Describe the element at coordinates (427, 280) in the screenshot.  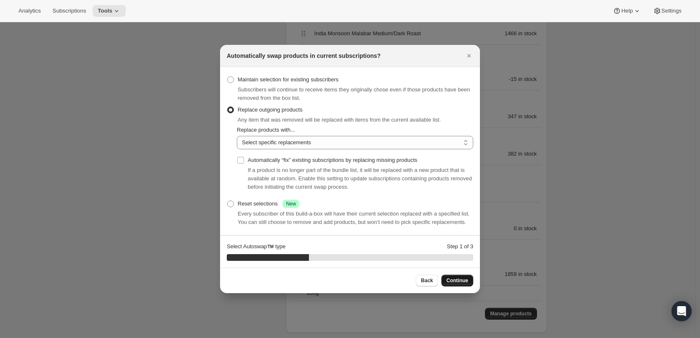
I see `span: Back` at that location.